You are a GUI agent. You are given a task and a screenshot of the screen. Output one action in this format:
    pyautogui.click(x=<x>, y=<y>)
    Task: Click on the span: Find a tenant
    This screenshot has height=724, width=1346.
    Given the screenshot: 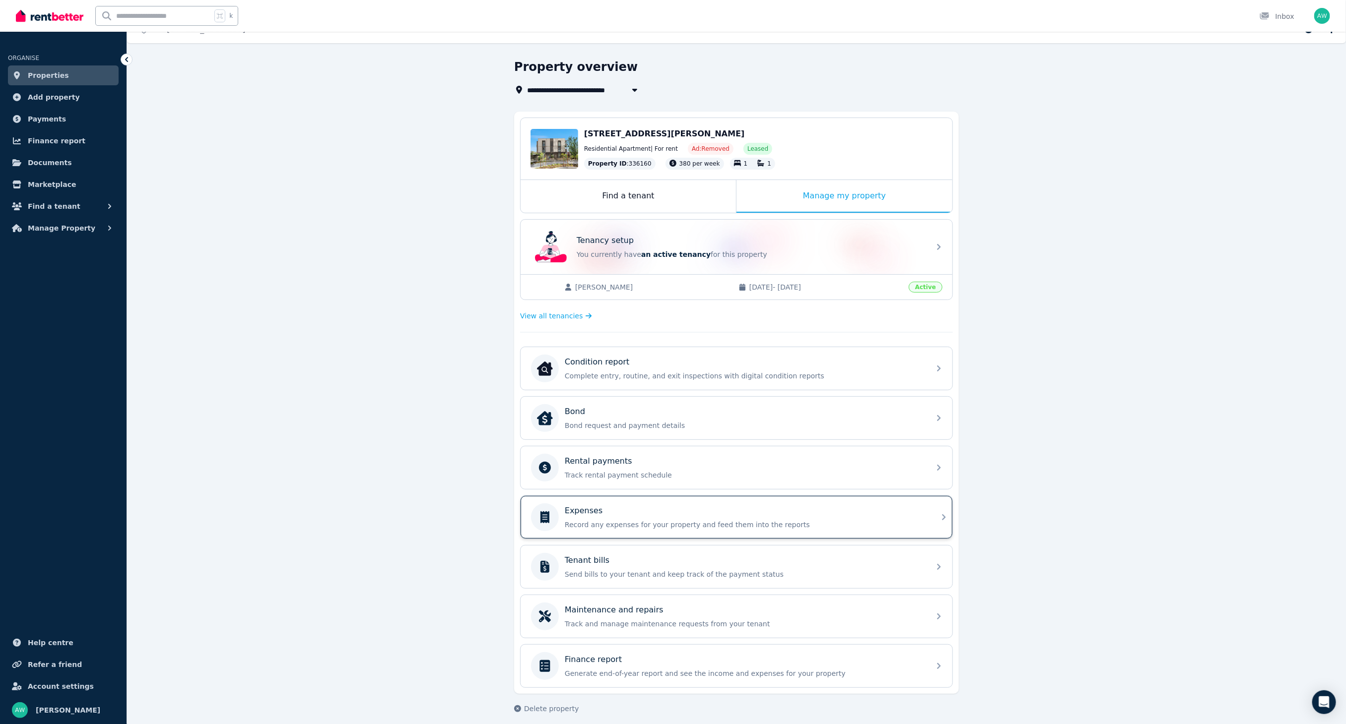 What is the action you would take?
    pyautogui.click(x=54, y=206)
    